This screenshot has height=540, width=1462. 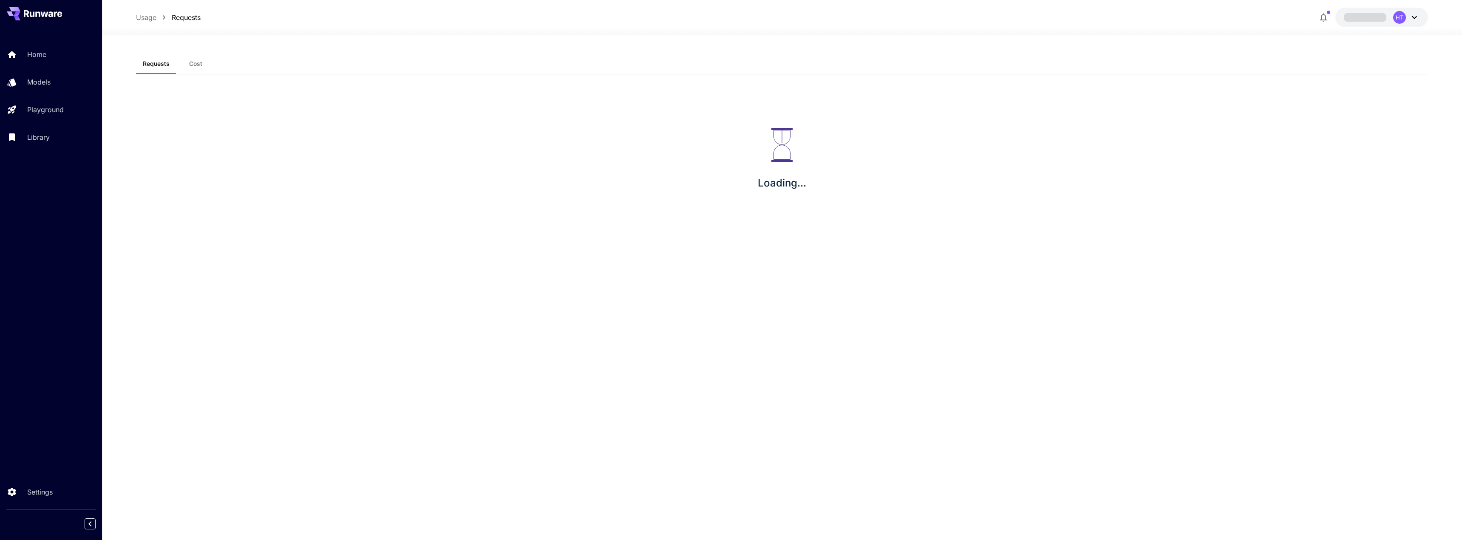 I want to click on p: Models, so click(x=39, y=82).